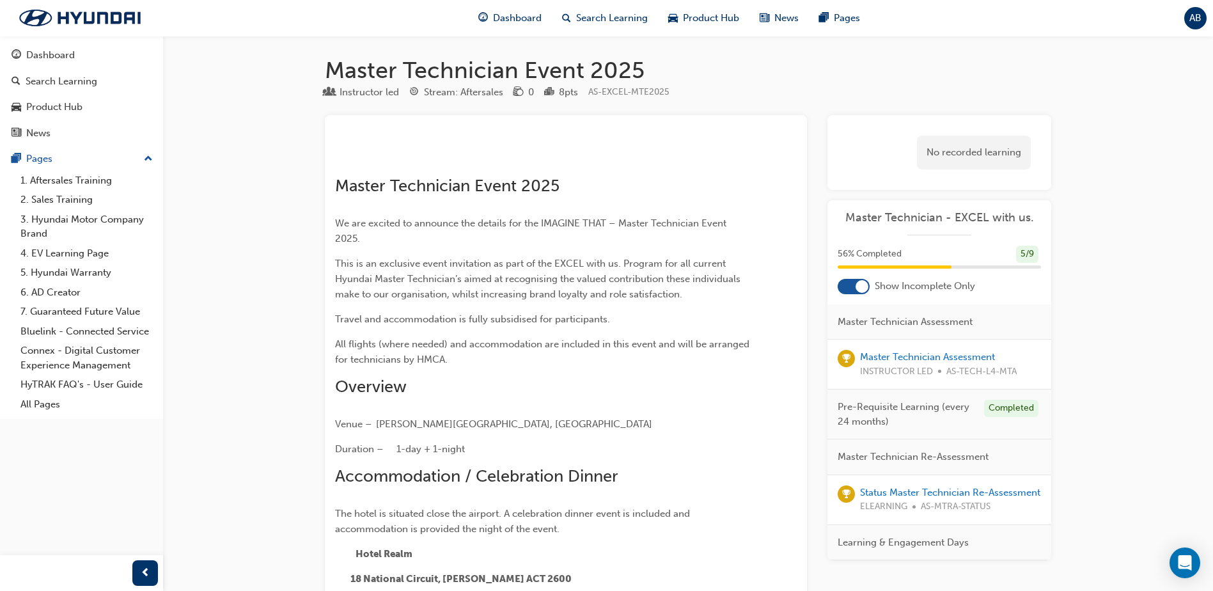 The width and height of the screenshot is (1213, 591). What do you see at coordinates (447, 185) in the screenshot?
I see `span: Master Technician Event 2025` at bounding box center [447, 185].